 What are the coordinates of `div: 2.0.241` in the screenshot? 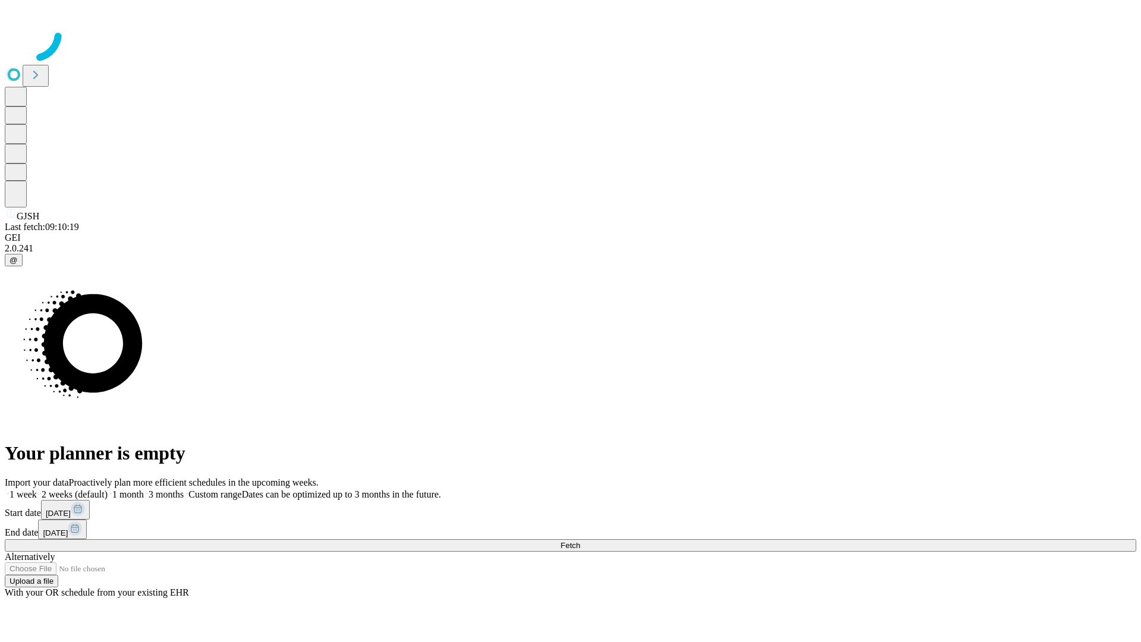 It's located at (571, 248).